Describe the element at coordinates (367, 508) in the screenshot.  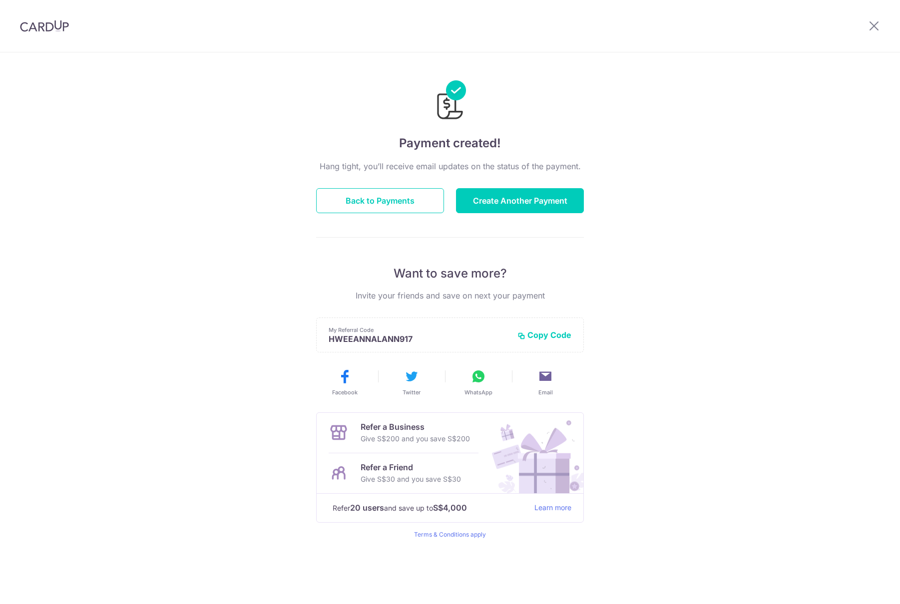
I see `strong: 20 users` at that location.